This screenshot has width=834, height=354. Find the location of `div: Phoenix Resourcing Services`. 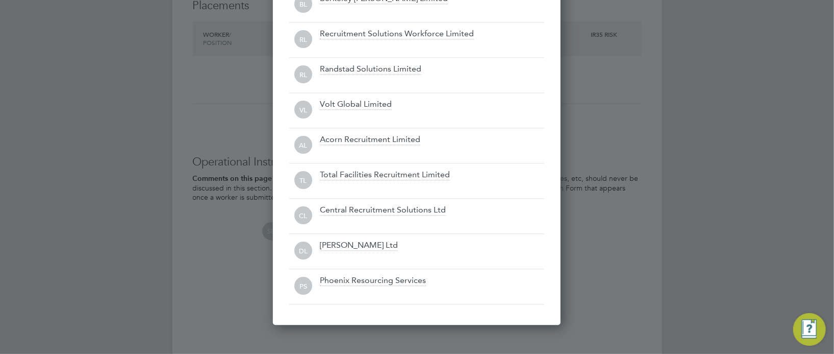

div: Phoenix Resourcing Services is located at coordinates (373, 281).